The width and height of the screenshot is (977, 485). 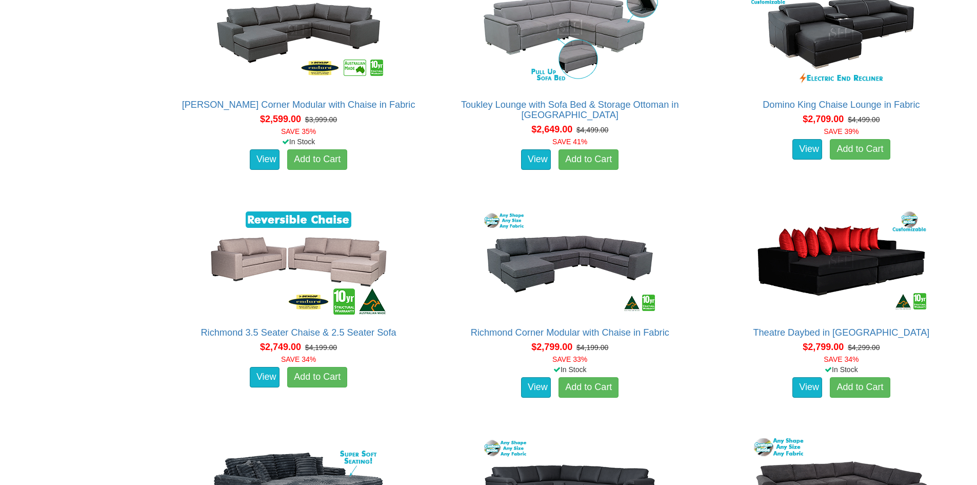 What do you see at coordinates (823, 119) in the screenshot?
I see `span: $2,709.00` at bounding box center [823, 119].